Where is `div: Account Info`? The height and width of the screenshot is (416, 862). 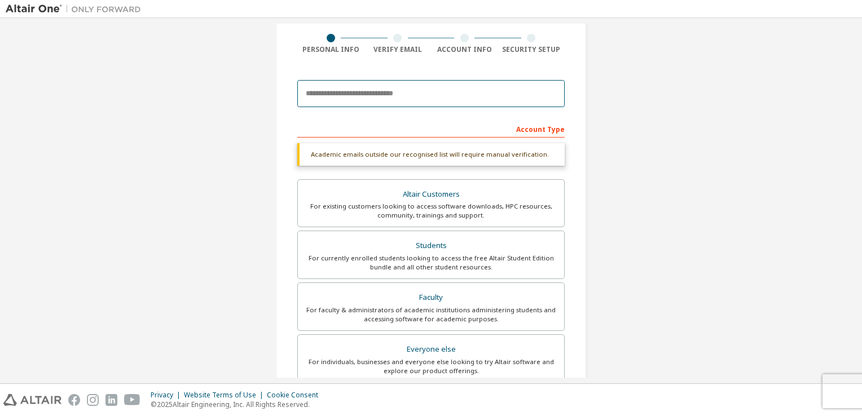 div: Account Info is located at coordinates (464, 50).